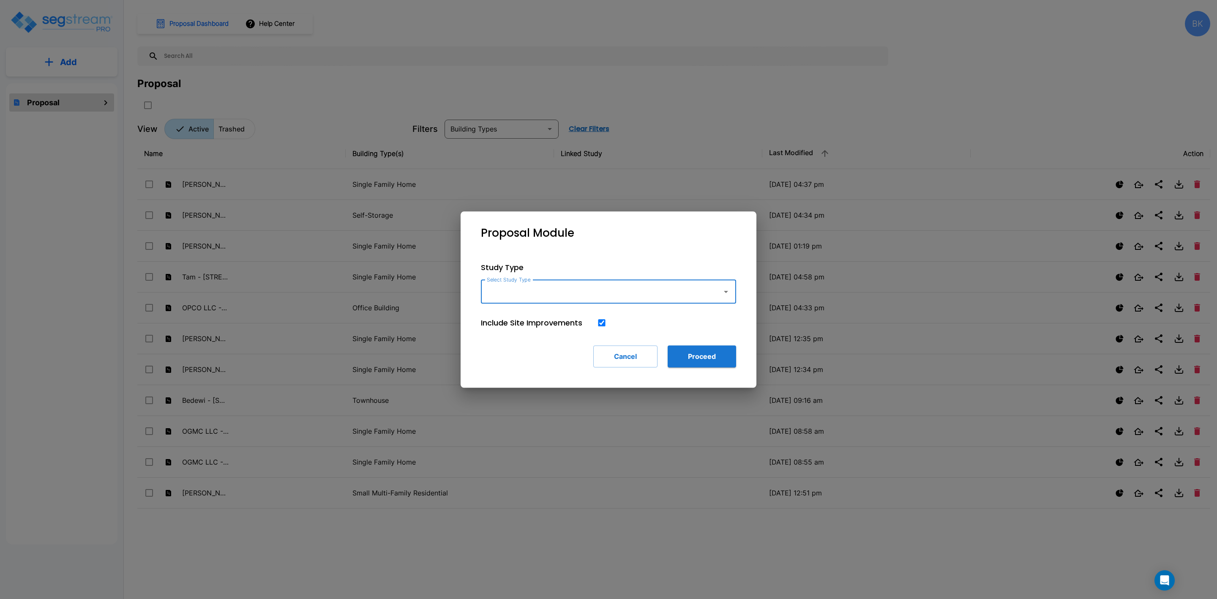 This screenshot has height=599, width=1217. I want to click on button: Cancel, so click(625, 356).